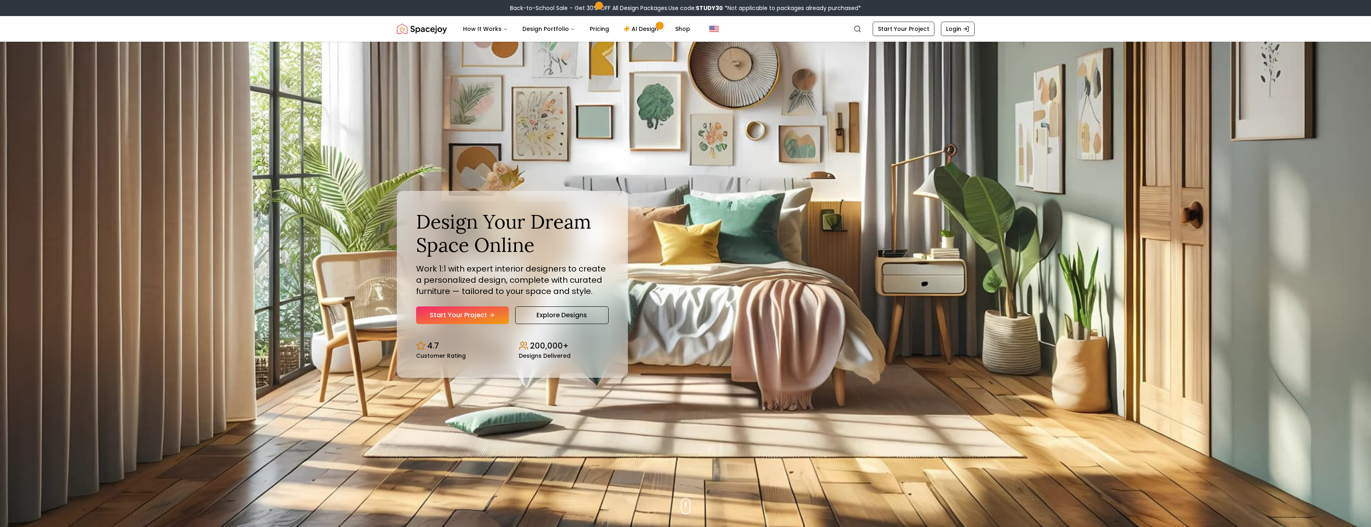 Image resolution: width=1371 pixels, height=527 pixels. Describe the element at coordinates (549, 346) in the screenshot. I see `p: 200,000+` at that location.